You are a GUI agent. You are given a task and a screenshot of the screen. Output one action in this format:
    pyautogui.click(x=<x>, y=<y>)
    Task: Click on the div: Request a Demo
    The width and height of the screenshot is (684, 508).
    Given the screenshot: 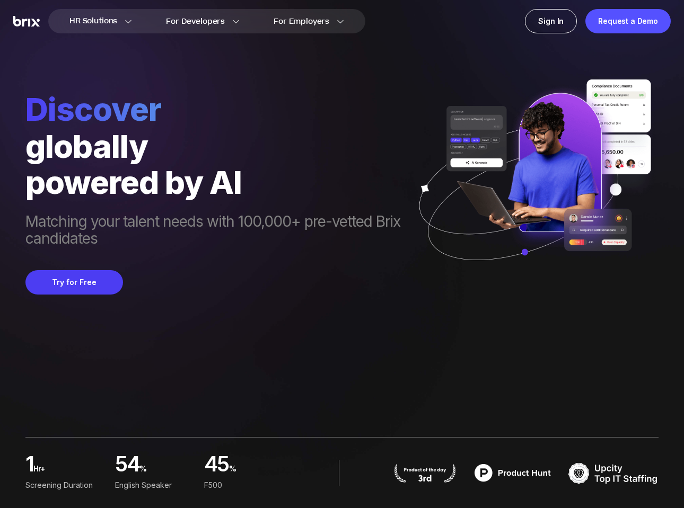 What is the action you would take?
    pyautogui.click(x=628, y=21)
    